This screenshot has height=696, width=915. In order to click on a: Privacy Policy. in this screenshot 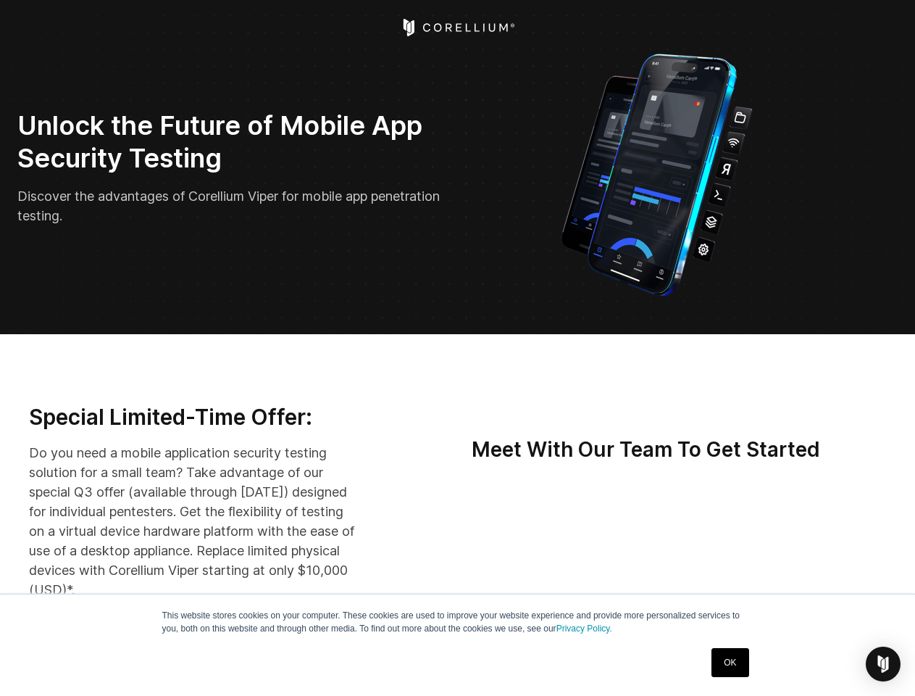, I will do `click(584, 628)`.